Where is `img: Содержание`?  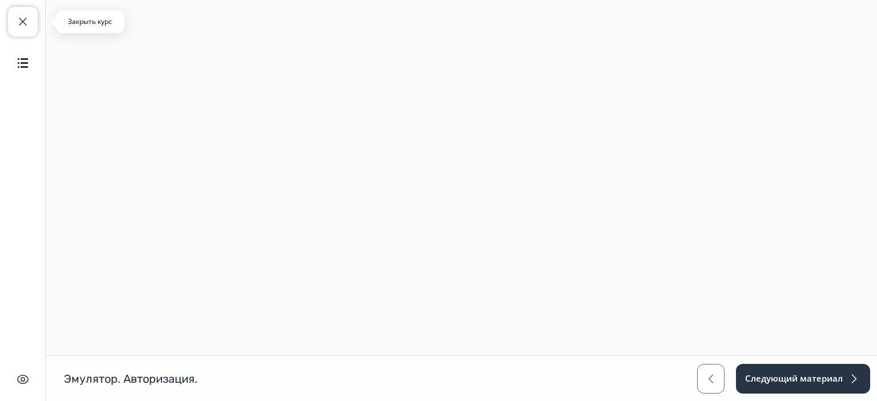
img: Содержание is located at coordinates (23, 63).